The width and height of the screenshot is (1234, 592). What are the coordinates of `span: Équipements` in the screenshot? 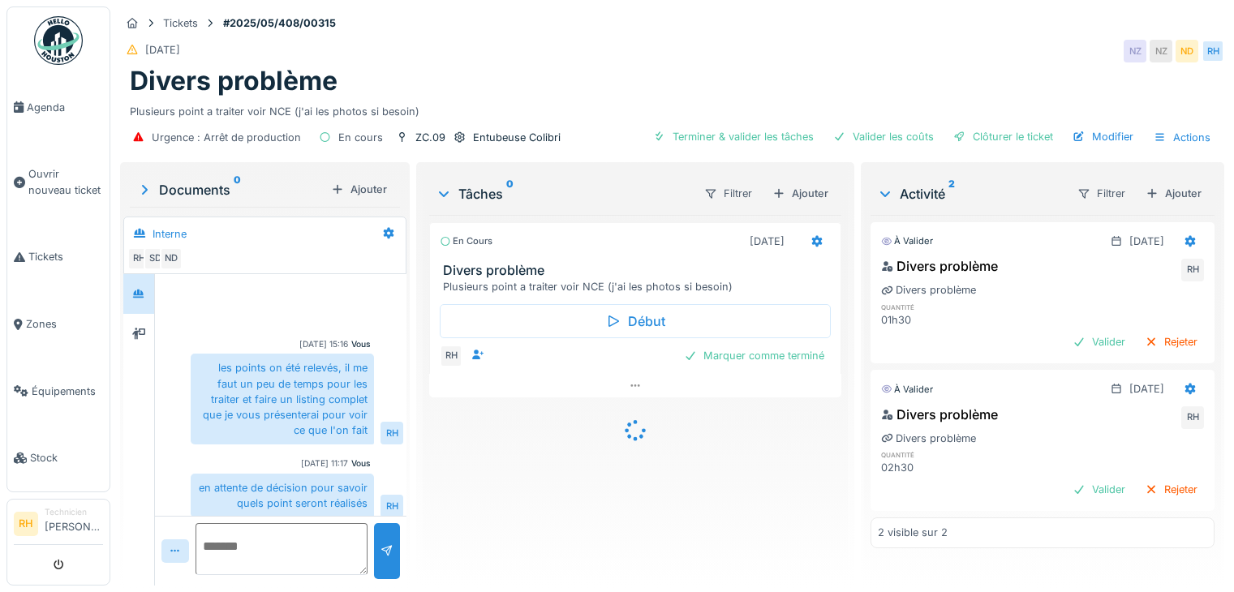 It's located at (67, 391).